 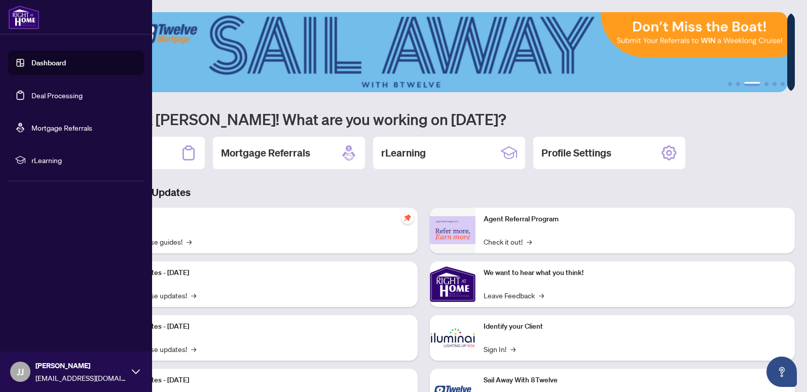 What do you see at coordinates (84, 160) in the screenshot?
I see `span: rLearning` at bounding box center [84, 160].